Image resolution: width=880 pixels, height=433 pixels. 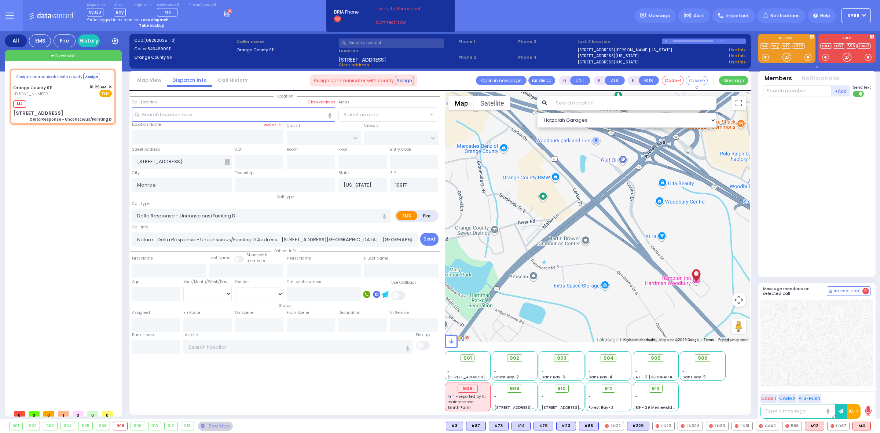 I want to click on span: Status, so click(x=285, y=305).